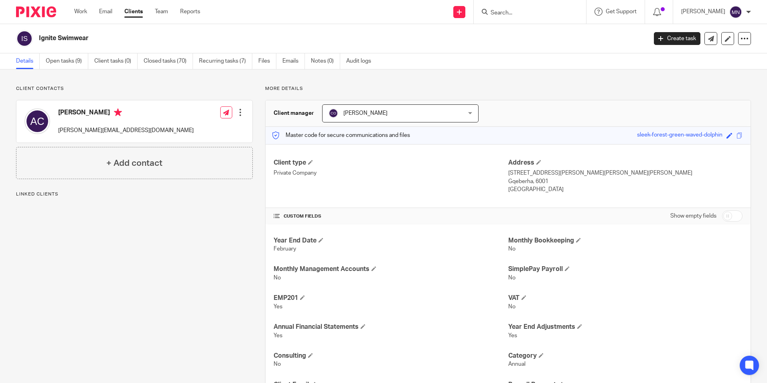  Describe the element at coordinates (294, 61) in the screenshot. I see `a: Emails` at that location.